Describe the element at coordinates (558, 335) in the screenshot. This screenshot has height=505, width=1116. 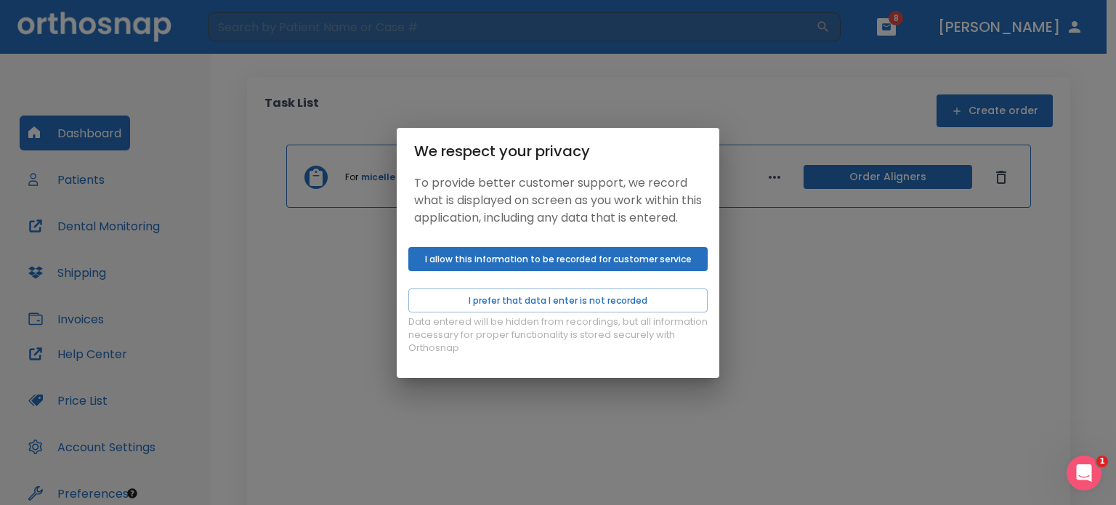
I see `p: Data entered will be hidden from recordings, but all information necessary for proper functionali...` at that location.